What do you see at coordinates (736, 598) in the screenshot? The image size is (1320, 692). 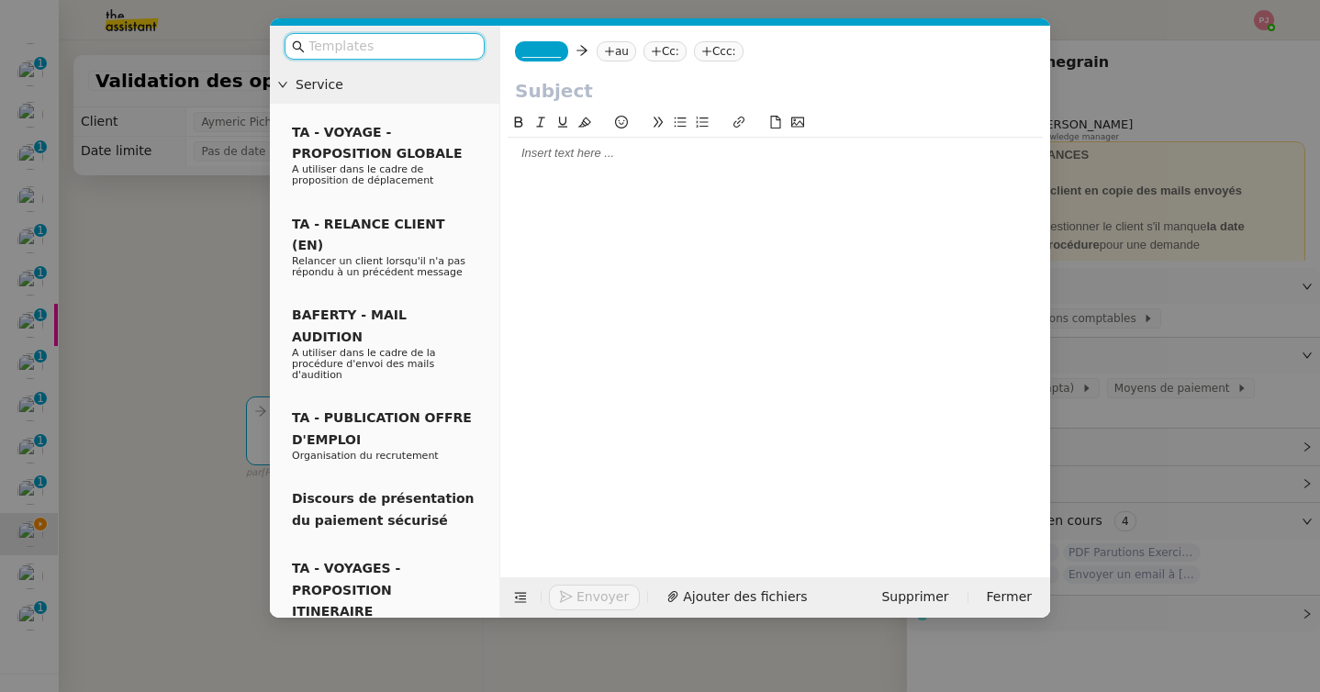 I see `button: Ajouter des fichiers` at bounding box center [736, 598].